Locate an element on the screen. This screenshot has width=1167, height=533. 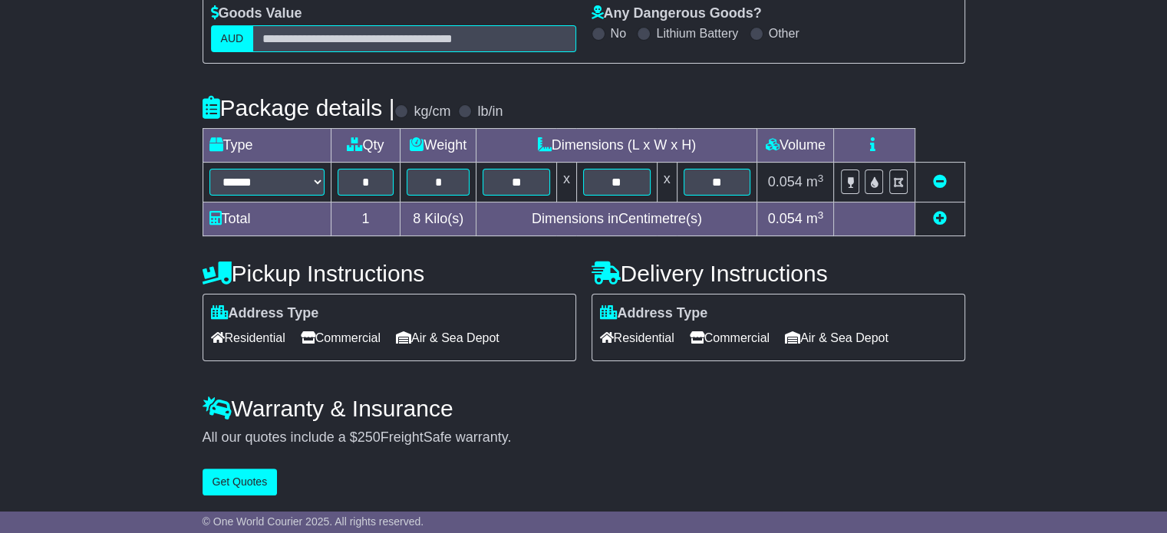
label: No is located at coordinates (618, 33).